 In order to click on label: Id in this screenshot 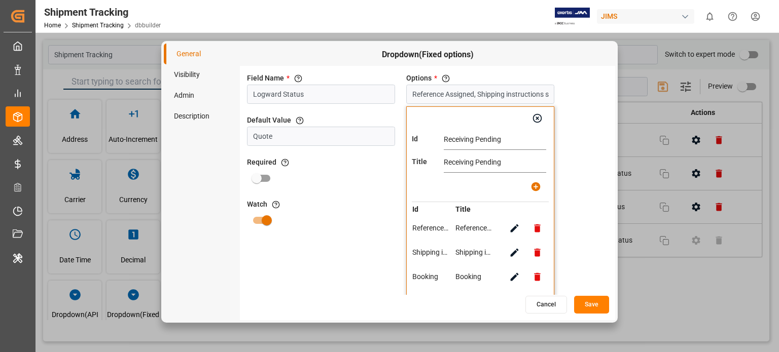, I will do `click(425, 139)`.